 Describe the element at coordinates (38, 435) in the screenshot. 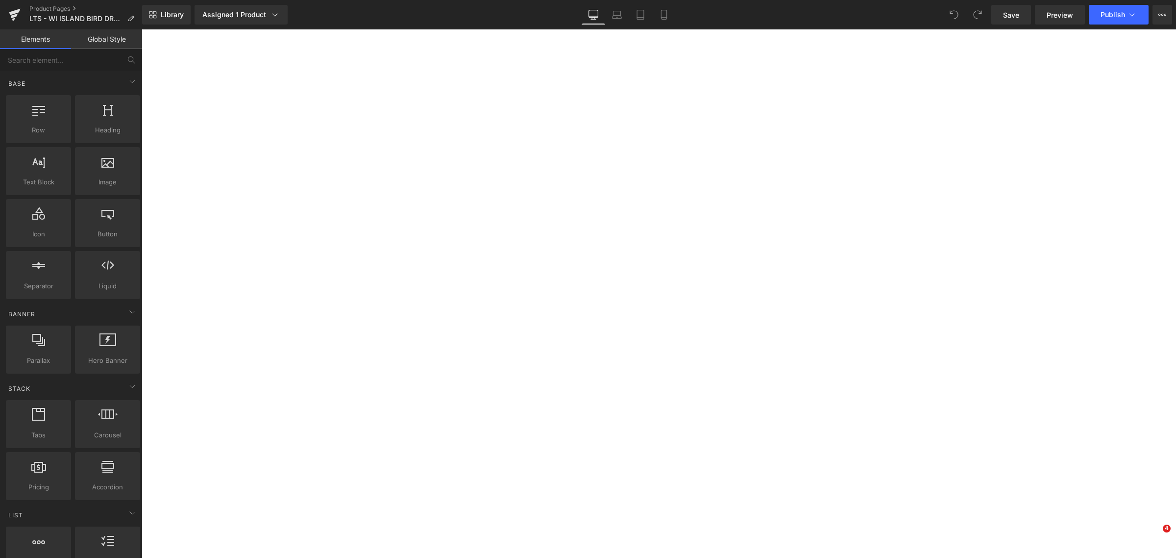

I see `span: Tabs` at that location.